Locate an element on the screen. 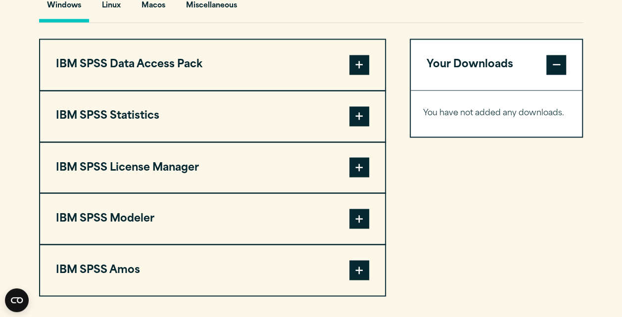 Image resolution: width=622 pixels, height=317 pixels. button: IBM SPSS Statistics is located at coordinates (212, 116).